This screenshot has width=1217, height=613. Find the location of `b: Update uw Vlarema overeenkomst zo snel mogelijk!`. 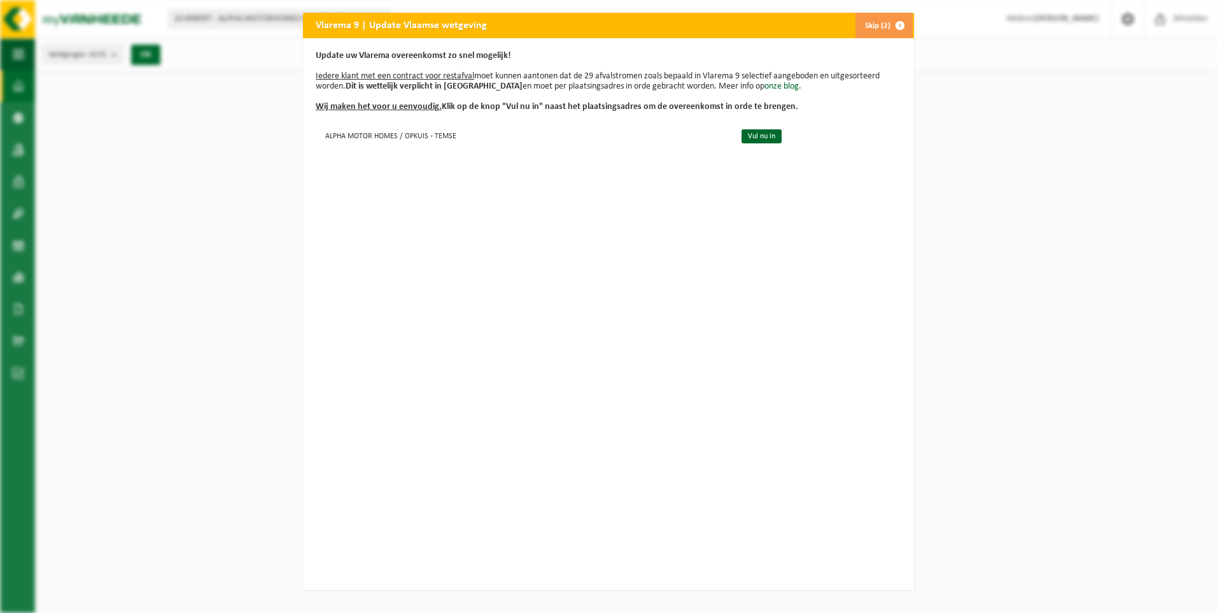

b: Update uw Vlarema overeenkomst zo snel mogelijk! is located at coordinates (413, 55).